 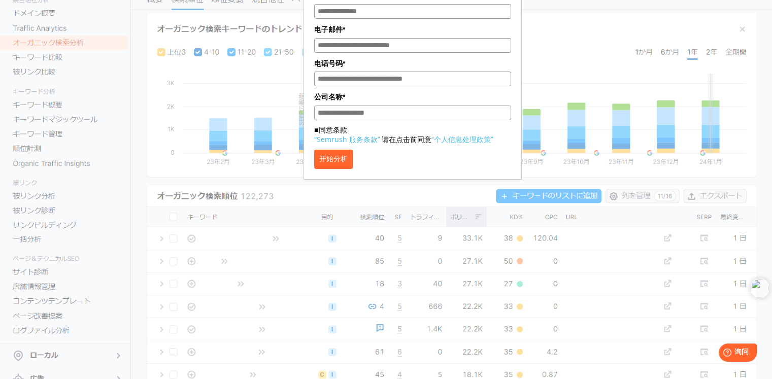 I want to click on font: “Semrush 服务条款”, so click(x=347, y=139).